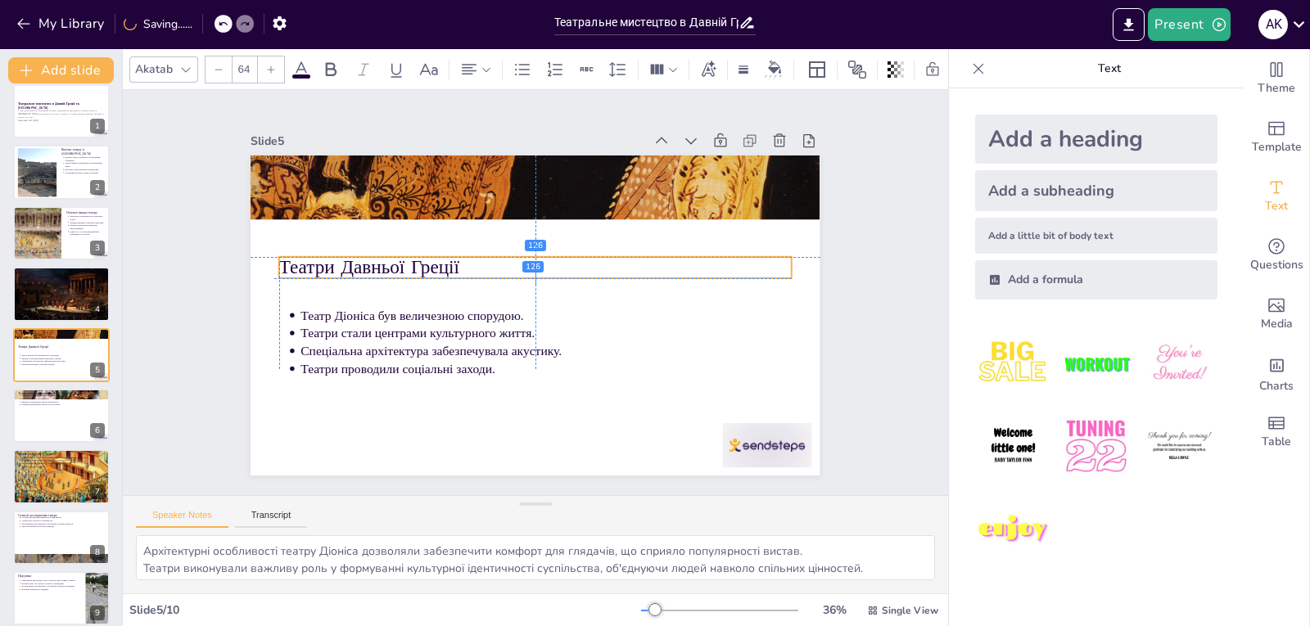  Describe the element at coordinates (857, 70) in the screenshot. I see `span: Position` at that location.